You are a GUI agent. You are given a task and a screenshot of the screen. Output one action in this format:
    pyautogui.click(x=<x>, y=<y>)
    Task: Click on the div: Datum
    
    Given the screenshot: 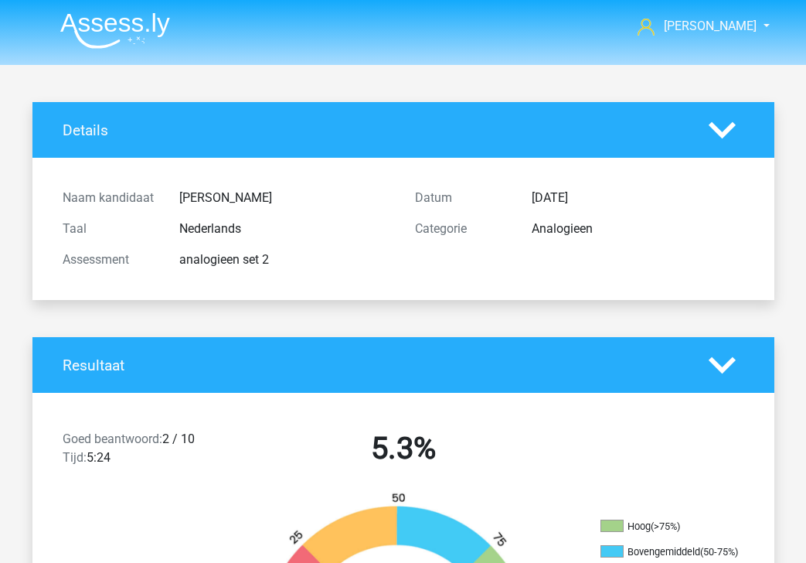 What is the action you would take?
    pyautogui.click(x=462, y=198)
    